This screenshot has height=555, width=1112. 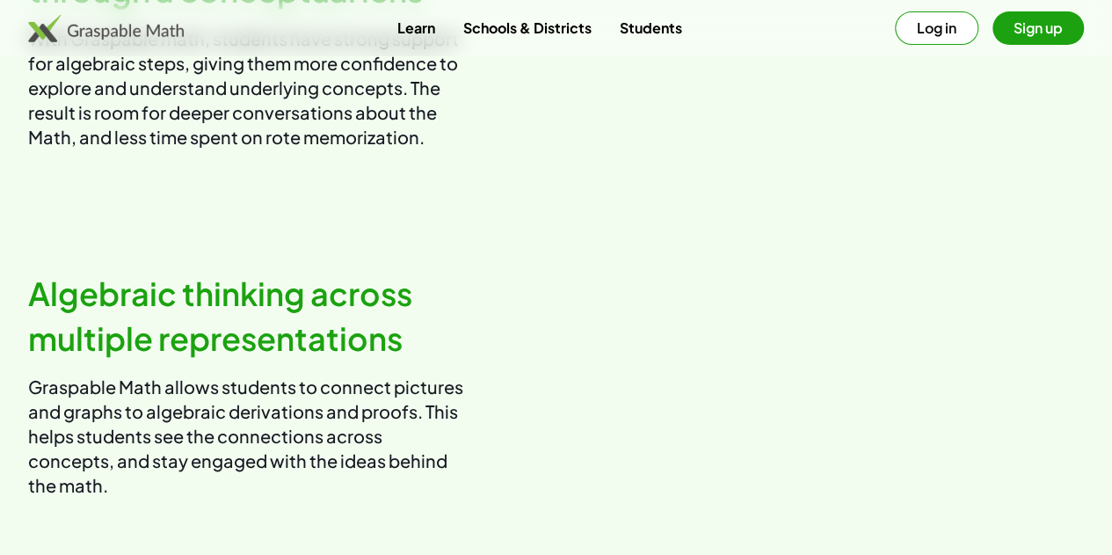 I want to click on a: Schools & Districts, so click(x=527, y=27).